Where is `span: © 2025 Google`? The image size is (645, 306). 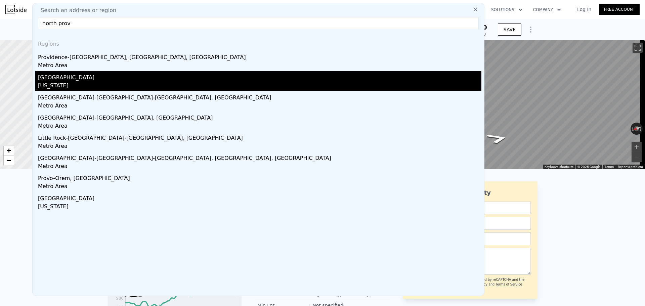 span: © 2025 Google is located at coordinates (589, 167).